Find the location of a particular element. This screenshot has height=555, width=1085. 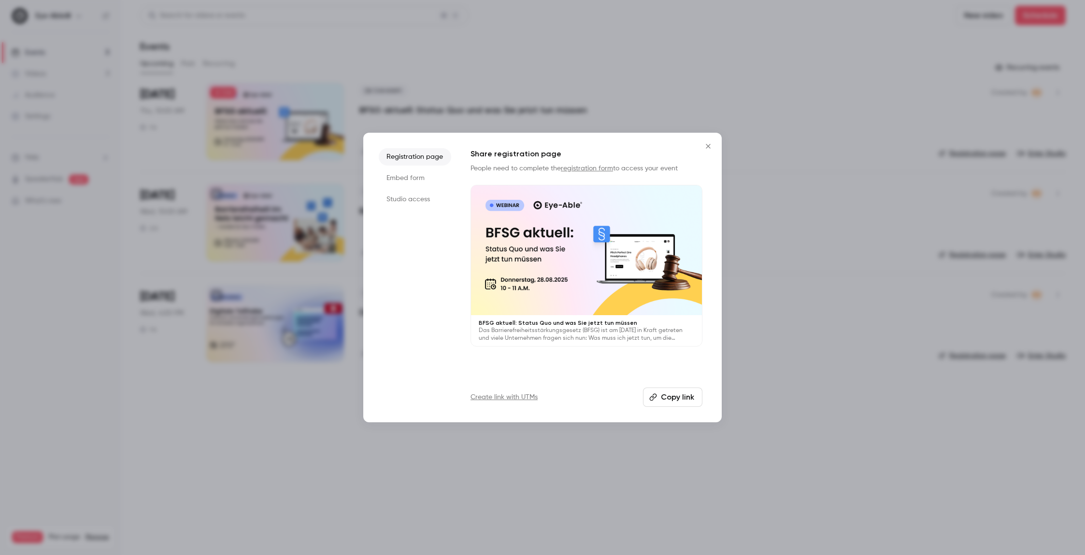

li: Embed form is located at coordinates (415, 178).